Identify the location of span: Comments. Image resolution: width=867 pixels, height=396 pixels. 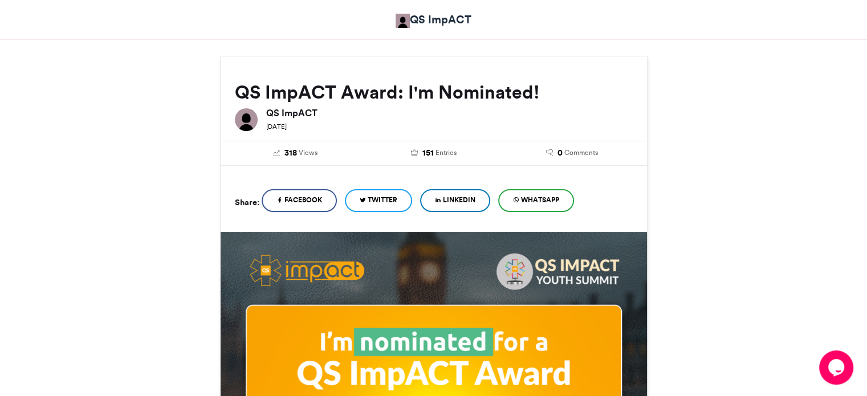
(581, 153).